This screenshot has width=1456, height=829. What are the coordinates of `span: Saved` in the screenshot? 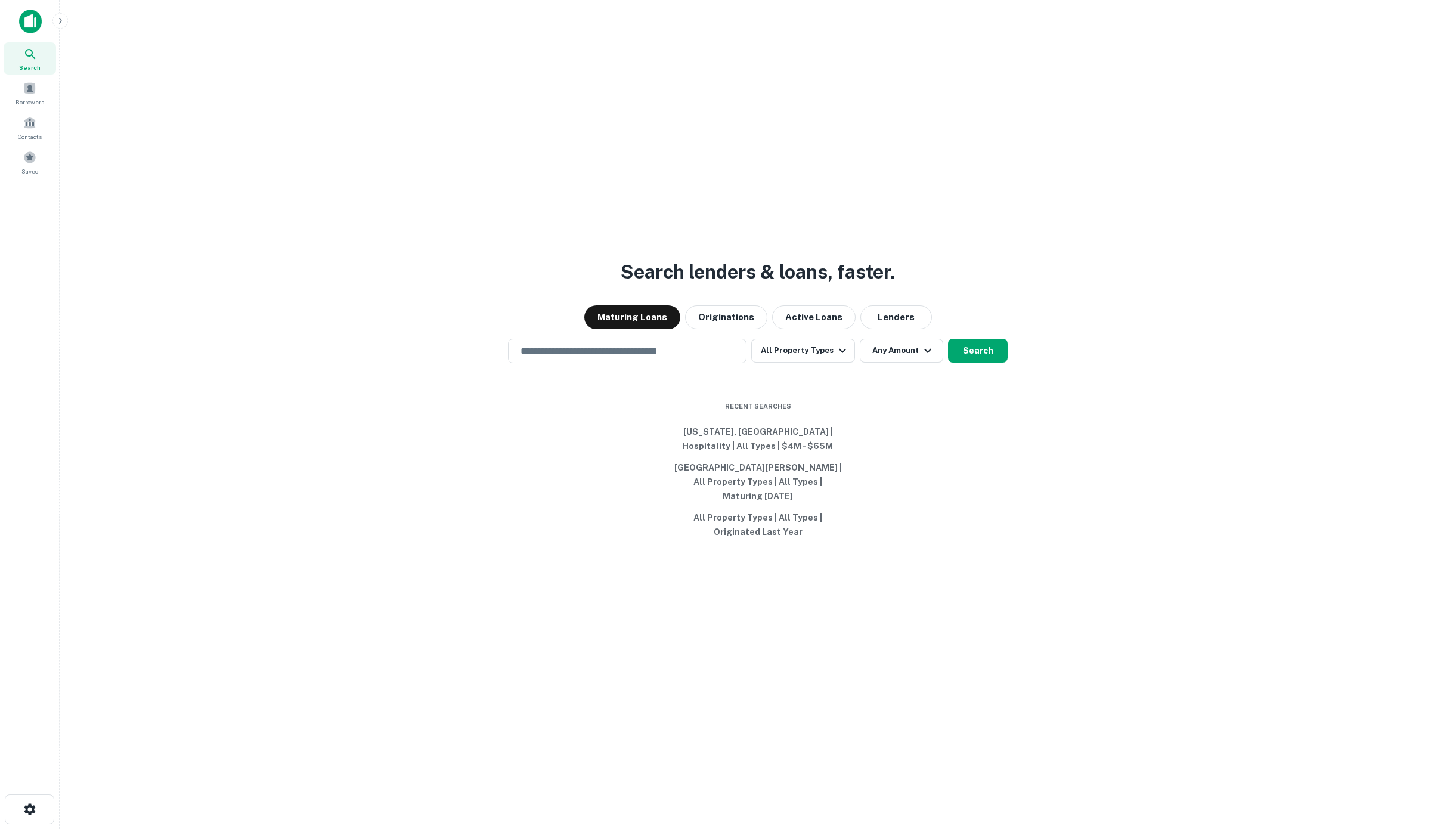 It's located at (30, 171).